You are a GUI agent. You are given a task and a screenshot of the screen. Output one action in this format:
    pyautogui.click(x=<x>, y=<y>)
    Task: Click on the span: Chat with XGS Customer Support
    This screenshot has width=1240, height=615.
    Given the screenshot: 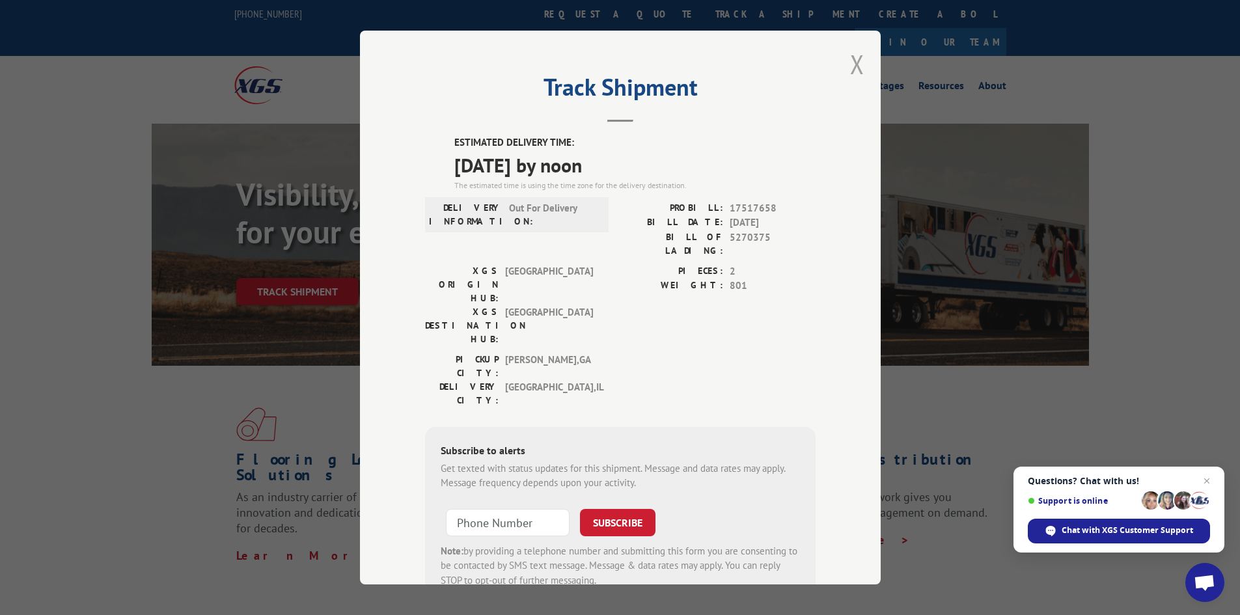 What is the action you would take?
    pyautogui.click(x=1127, y=530)
    